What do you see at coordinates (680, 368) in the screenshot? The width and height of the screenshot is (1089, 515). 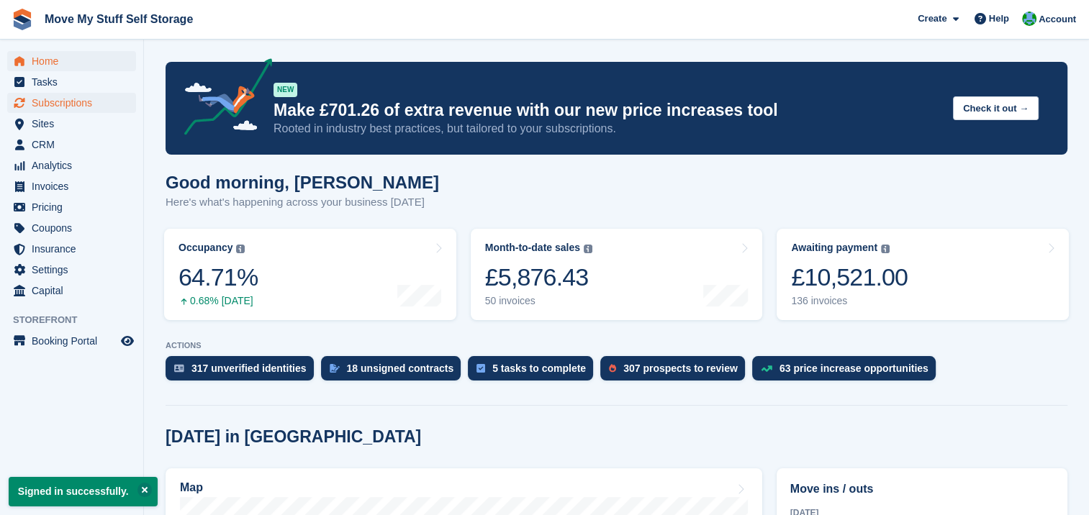 I see `div: 307 prospects to review` at bounding box center [680, 368].